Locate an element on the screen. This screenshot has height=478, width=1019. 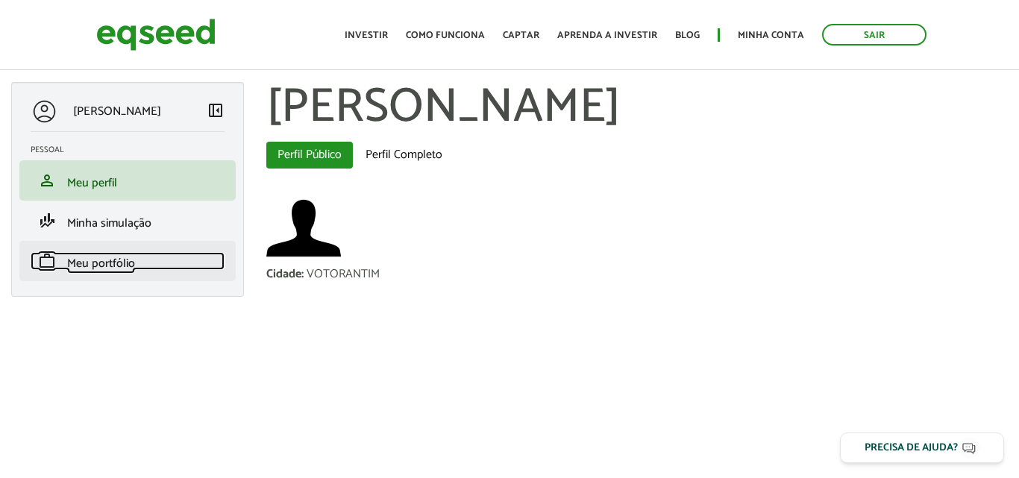
a: Ver perfil do usuário. is located at coordinates (304, 228).